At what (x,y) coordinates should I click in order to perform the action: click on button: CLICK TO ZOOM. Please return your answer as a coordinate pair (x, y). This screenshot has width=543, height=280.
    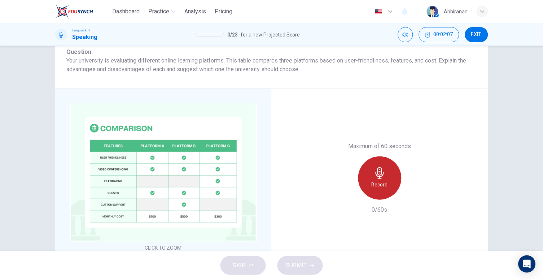
    Looking at the image, I should click on (164, 248).